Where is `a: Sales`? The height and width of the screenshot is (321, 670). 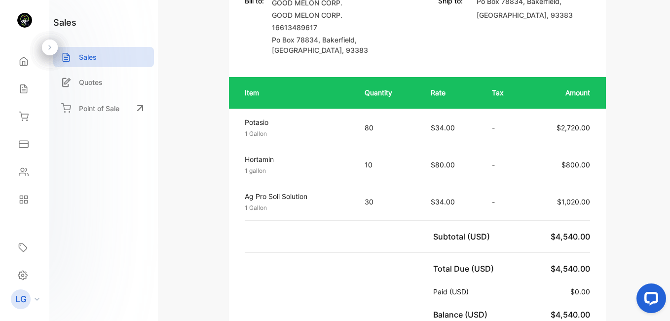
a: Sales is located at coordinates (104, 57).